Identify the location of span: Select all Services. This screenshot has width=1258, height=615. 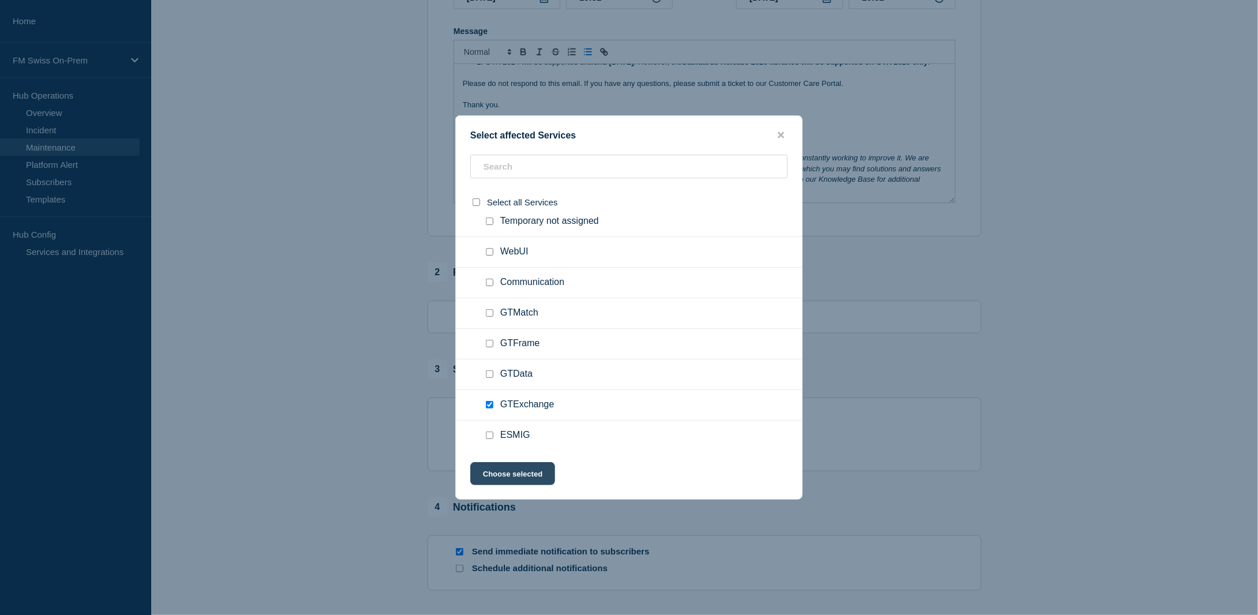
(522, 202).